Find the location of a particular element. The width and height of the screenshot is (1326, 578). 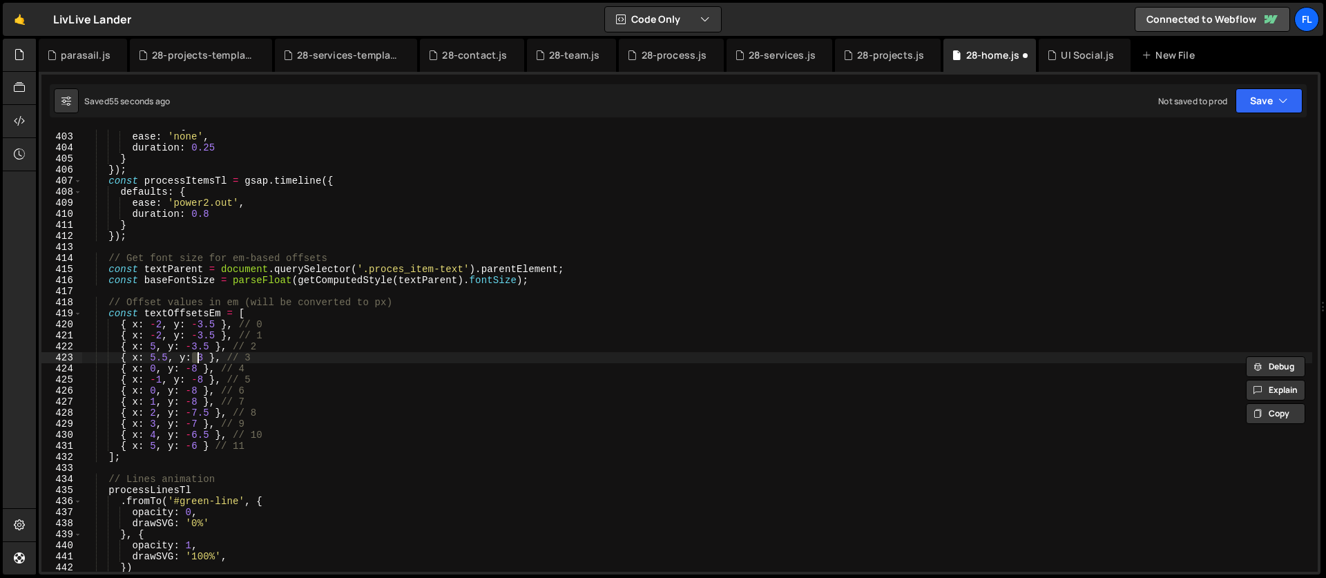

div: 428 is located at coordinates (61, 413).